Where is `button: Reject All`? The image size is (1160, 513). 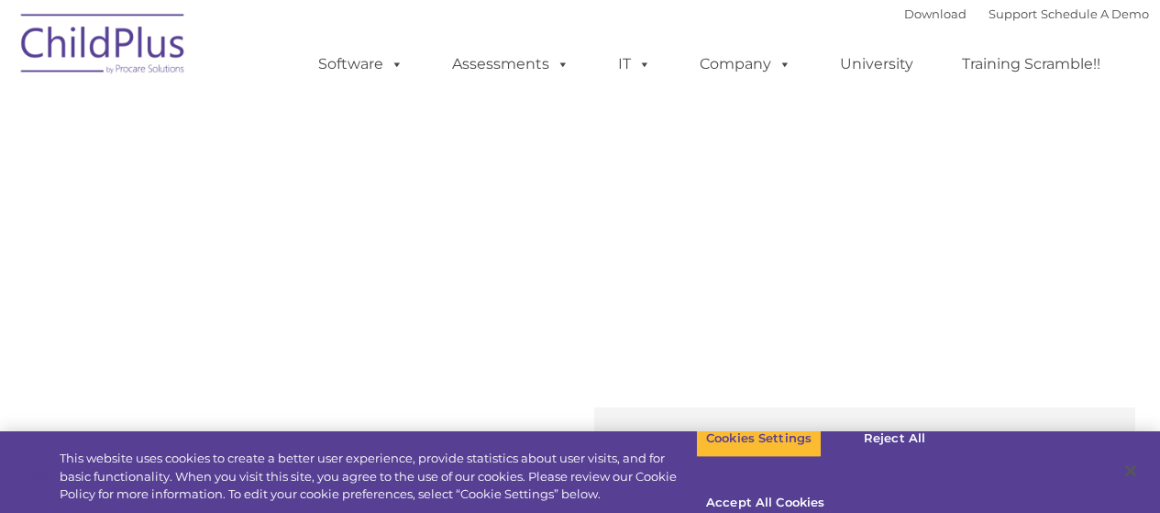
button: Reject All is located at coordinates (894, 438).